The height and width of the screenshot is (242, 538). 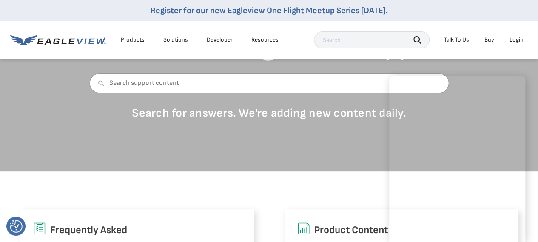 What do you see at coordinates (16, 227) in the screenshot?
I see `button: Consent Preferences` at bounding box center [16, 227].